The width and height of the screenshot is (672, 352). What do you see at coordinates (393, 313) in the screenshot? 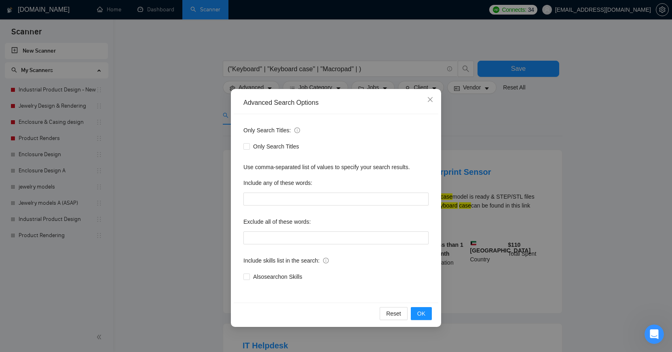
I see `button: Reset` at bounding box center [393, 313].